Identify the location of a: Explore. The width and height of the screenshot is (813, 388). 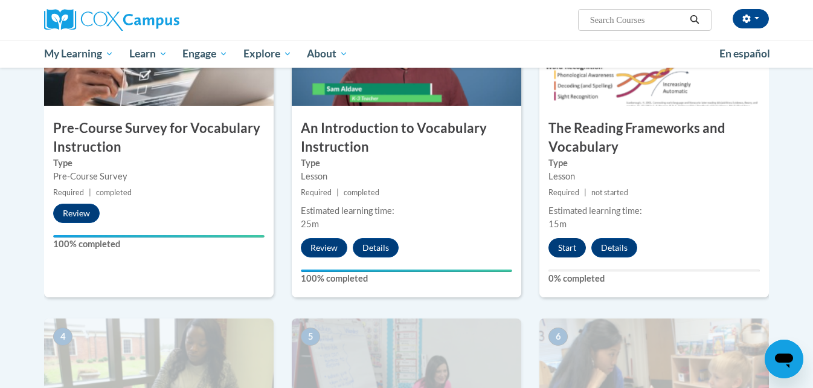
(267, 54).